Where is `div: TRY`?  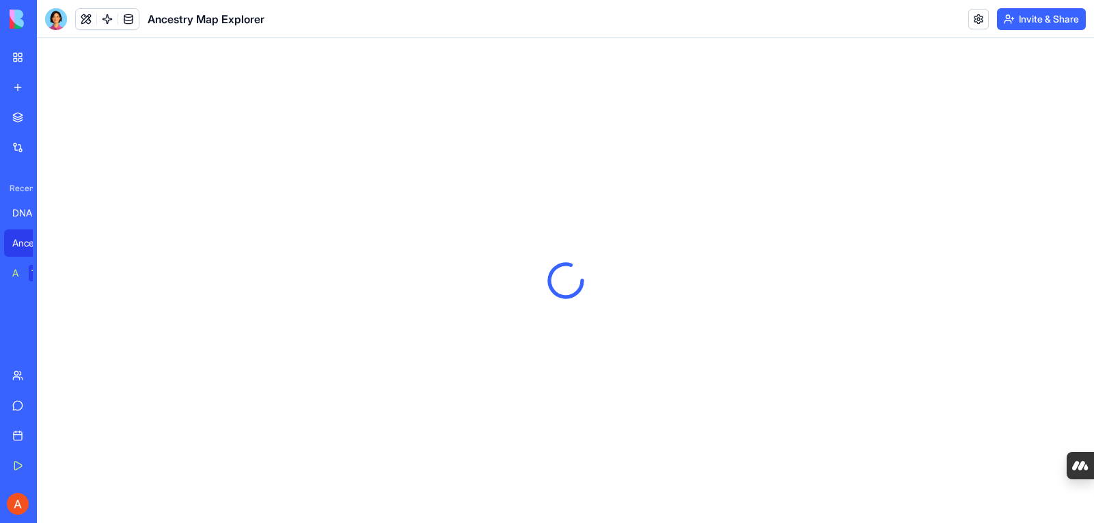
div: TRY is located at coordinates (40, 273).